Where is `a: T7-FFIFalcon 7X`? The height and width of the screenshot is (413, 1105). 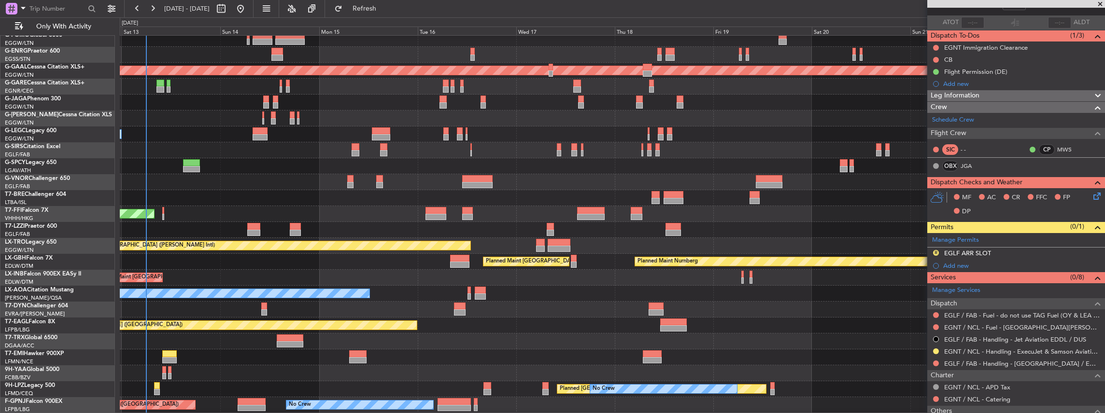
a: T7-FFIFalcon 7X is located at coordinates (27, 211).